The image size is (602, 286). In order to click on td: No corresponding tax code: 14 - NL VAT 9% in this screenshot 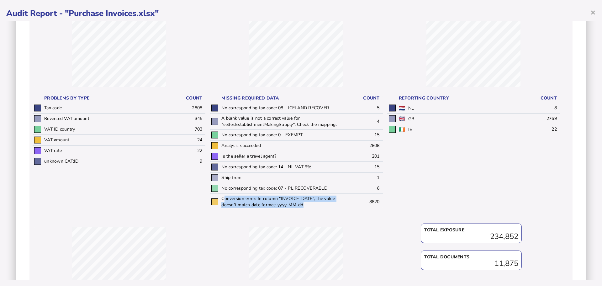, I will do `click(283, 167)`.